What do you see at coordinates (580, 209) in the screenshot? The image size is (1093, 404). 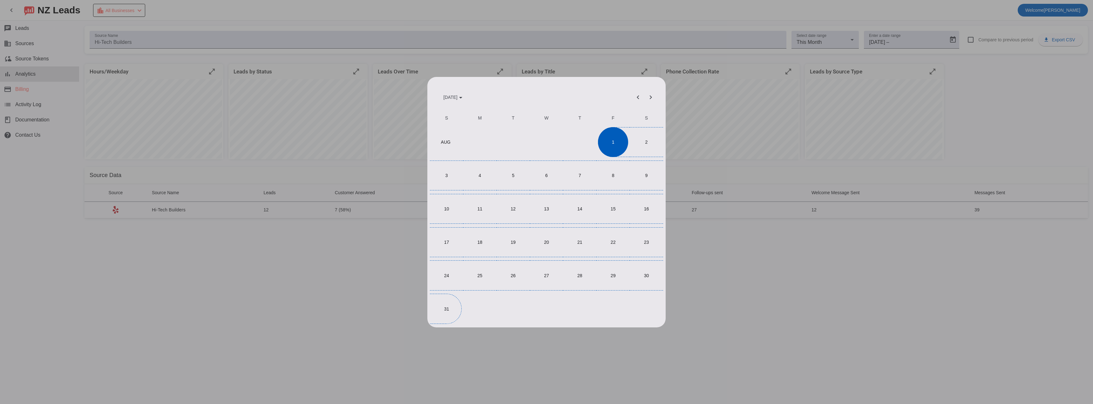 I see `span: 14` at bounding box center [580, 209].